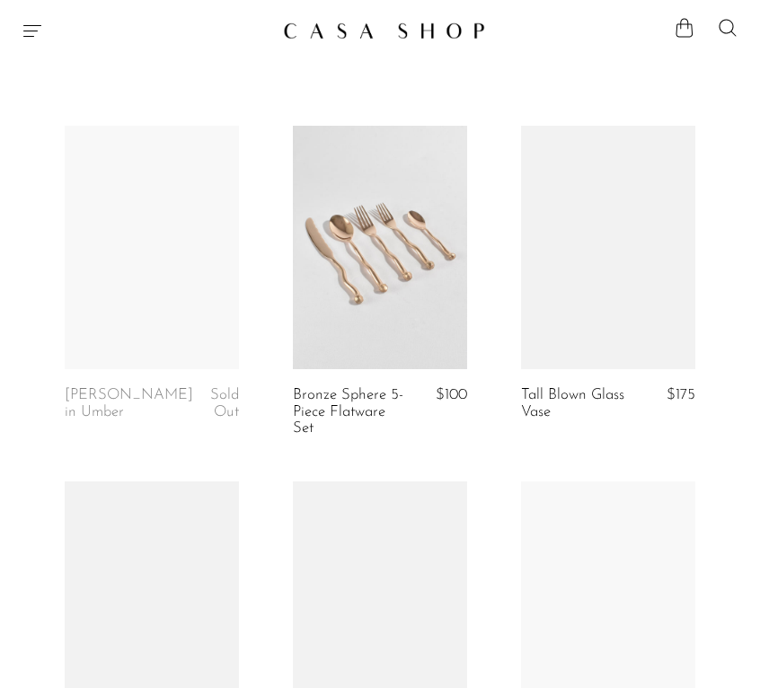 The height and width of the screenshot is (688, 760). Describe the element at coordinates (348, 411) in the screenshot. I see `a: Bronze Sphere 5-Piece Flatware Set` at that location.